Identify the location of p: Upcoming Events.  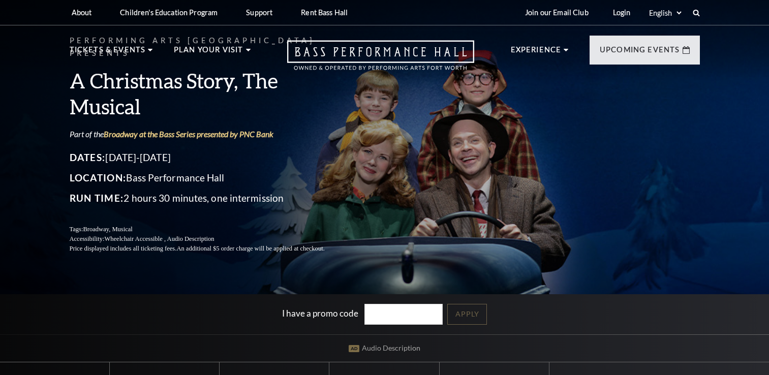
(639, 53).